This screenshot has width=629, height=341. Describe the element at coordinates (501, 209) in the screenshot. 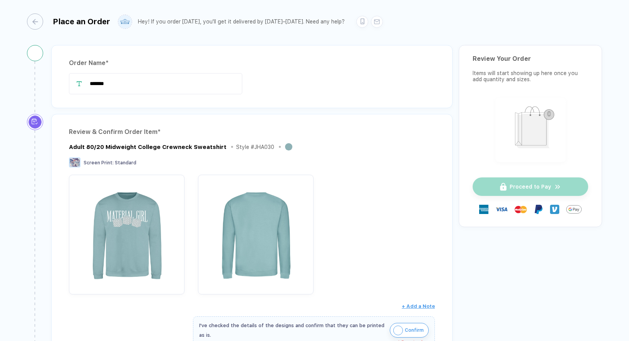

I see `img: visa` at that location.